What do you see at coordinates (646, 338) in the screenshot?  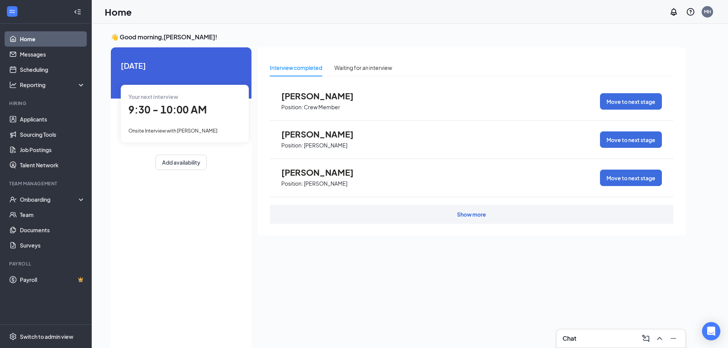 I see `button: ComposeMessage` at bounding box center [646, 338].